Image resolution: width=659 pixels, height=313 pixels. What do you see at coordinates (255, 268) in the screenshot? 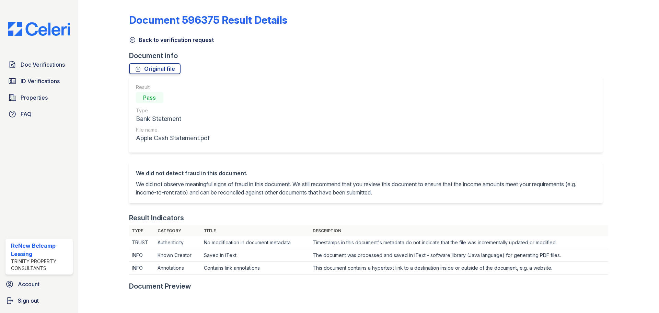
I see `td: Contains link annotations` at bounding box center [255, 268].